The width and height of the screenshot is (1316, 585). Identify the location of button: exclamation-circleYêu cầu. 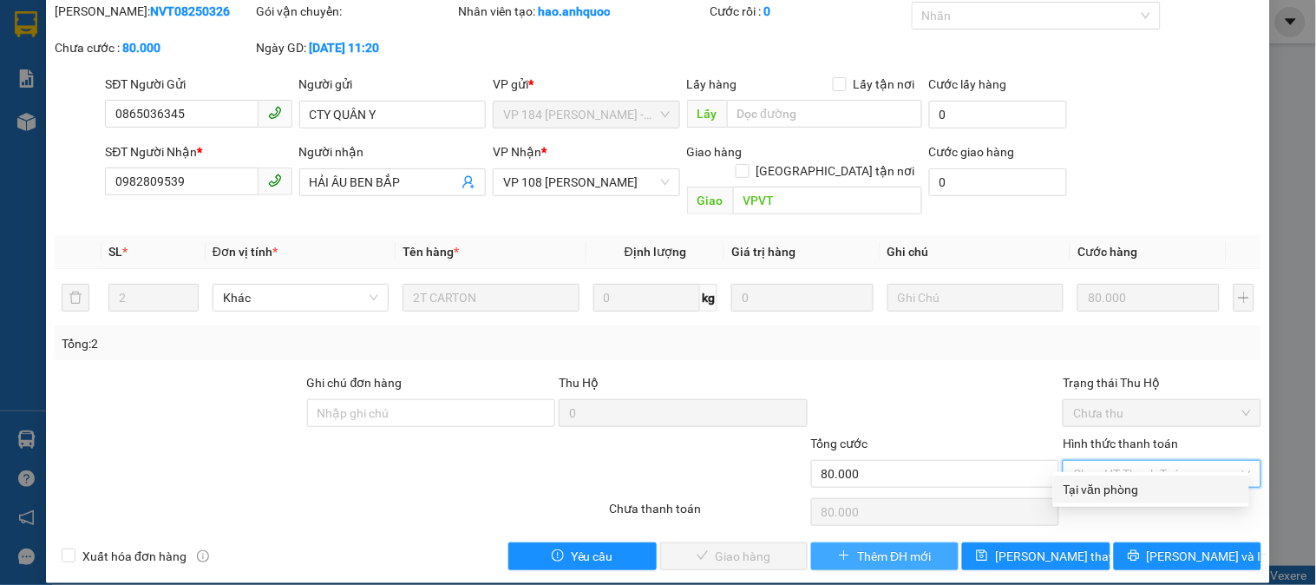
(582, 556).